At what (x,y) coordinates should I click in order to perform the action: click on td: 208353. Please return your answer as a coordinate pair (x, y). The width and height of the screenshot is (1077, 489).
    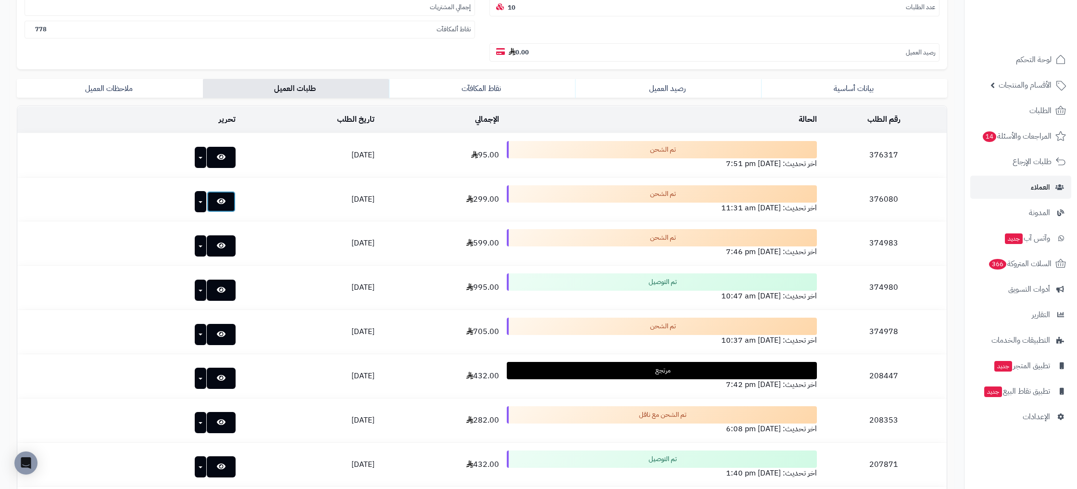
    Looking at the image, I should click on (884, 420).